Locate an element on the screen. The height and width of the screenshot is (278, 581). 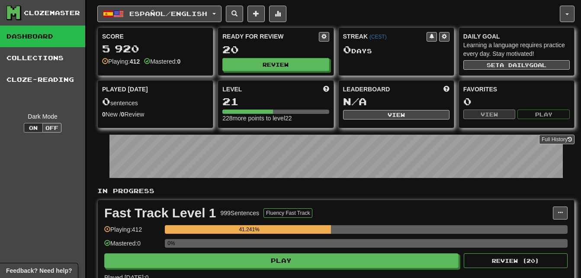
div: Mastered: 0 is located at coordinates (132, 246).